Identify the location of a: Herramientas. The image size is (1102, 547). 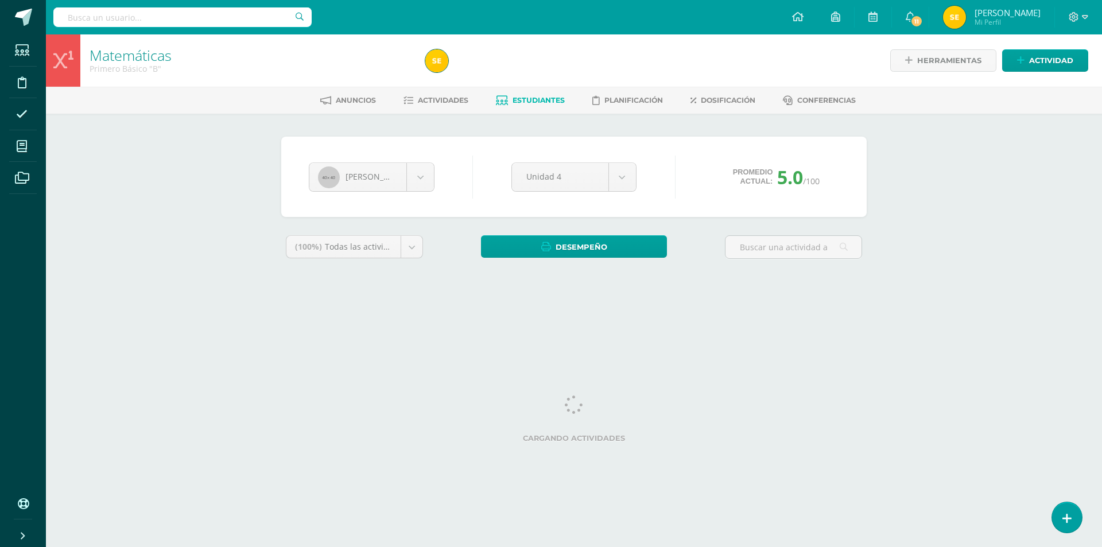
(943, 60).